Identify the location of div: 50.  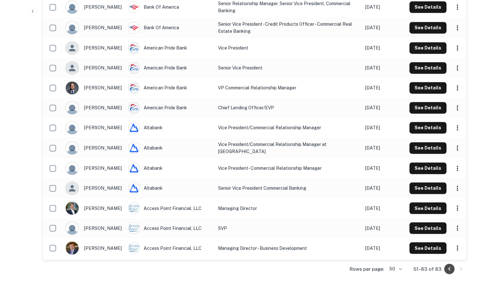
(395, 269).